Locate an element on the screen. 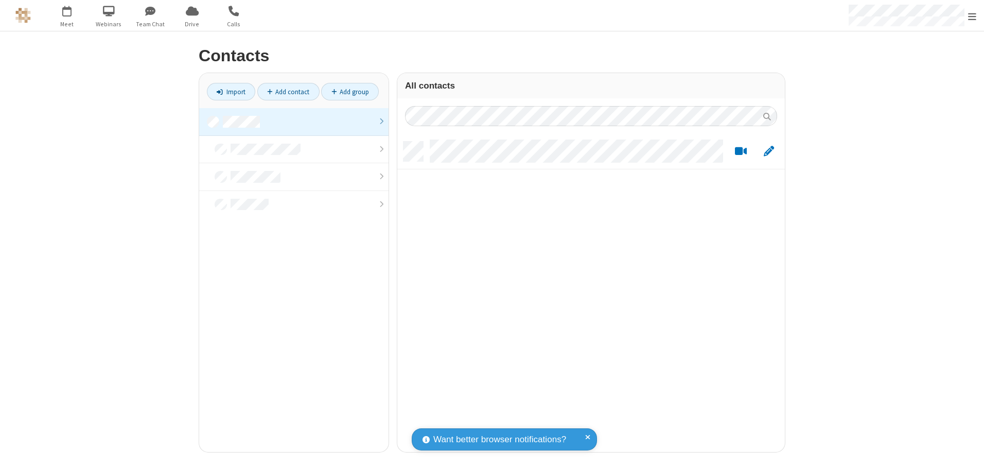 Image resolution: width=984 pixels, height=468 pixels. span: Meet is located at coordinates (67, 24).